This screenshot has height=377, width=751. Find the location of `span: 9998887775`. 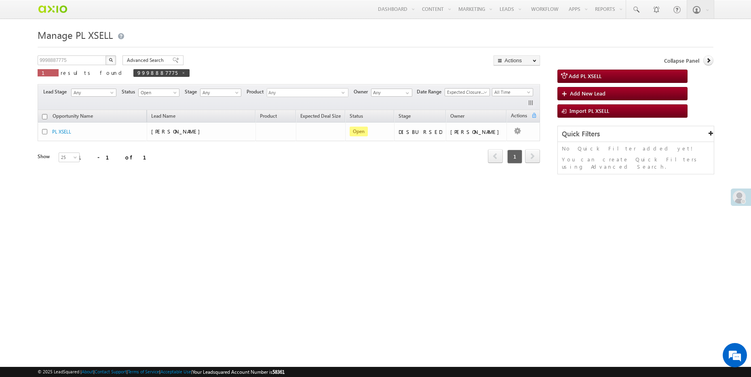

span: 9998887775 is located at coordinates (157, 72).